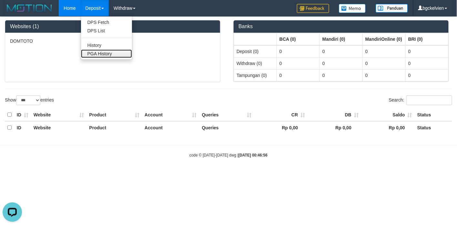  I want to click on td: Deposit (0), so click(255, 51).